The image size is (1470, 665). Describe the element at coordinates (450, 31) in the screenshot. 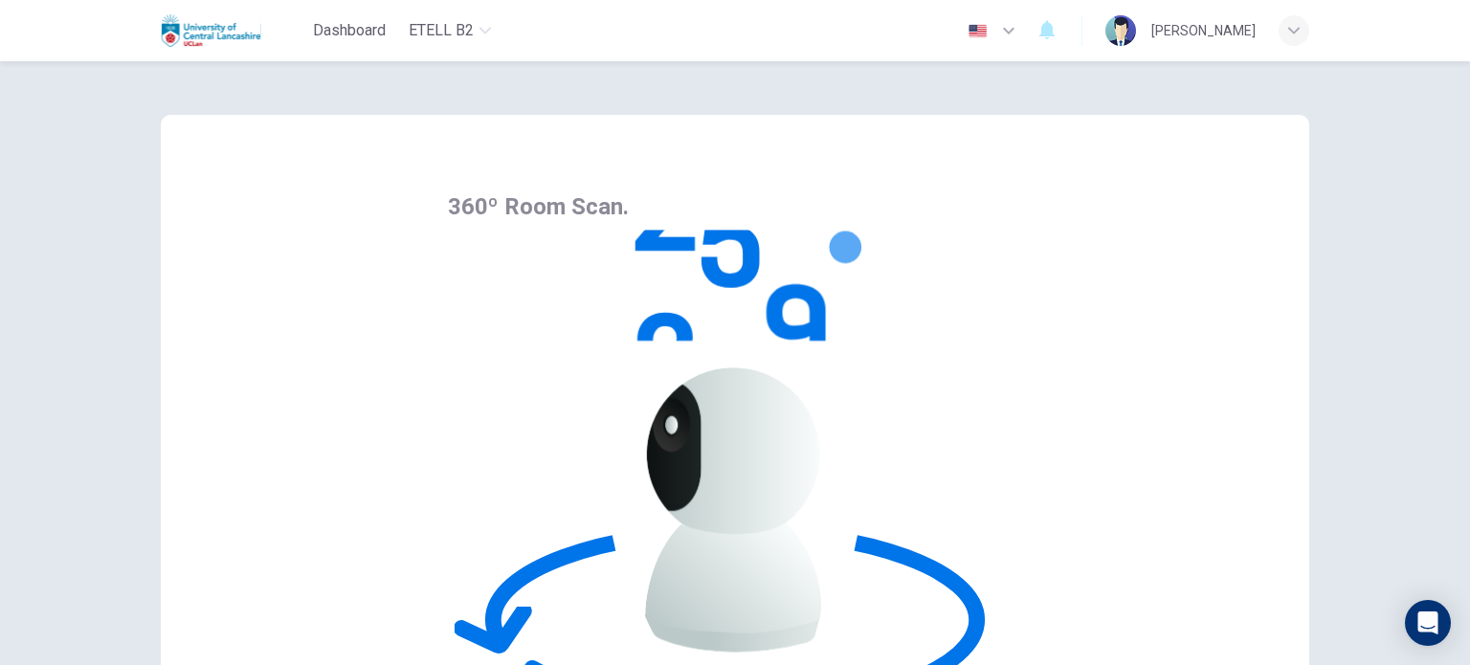

I see `button: eTELL B2` at that location.